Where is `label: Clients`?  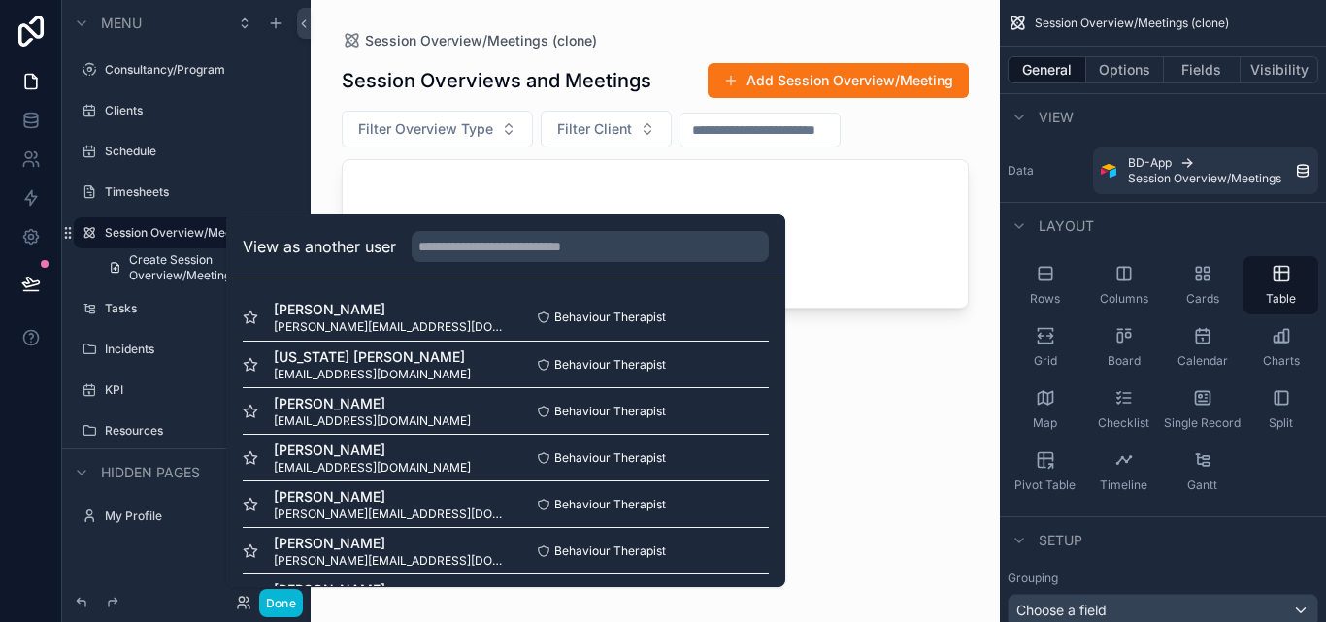 label: Clients is located at coordinates (200, 111).